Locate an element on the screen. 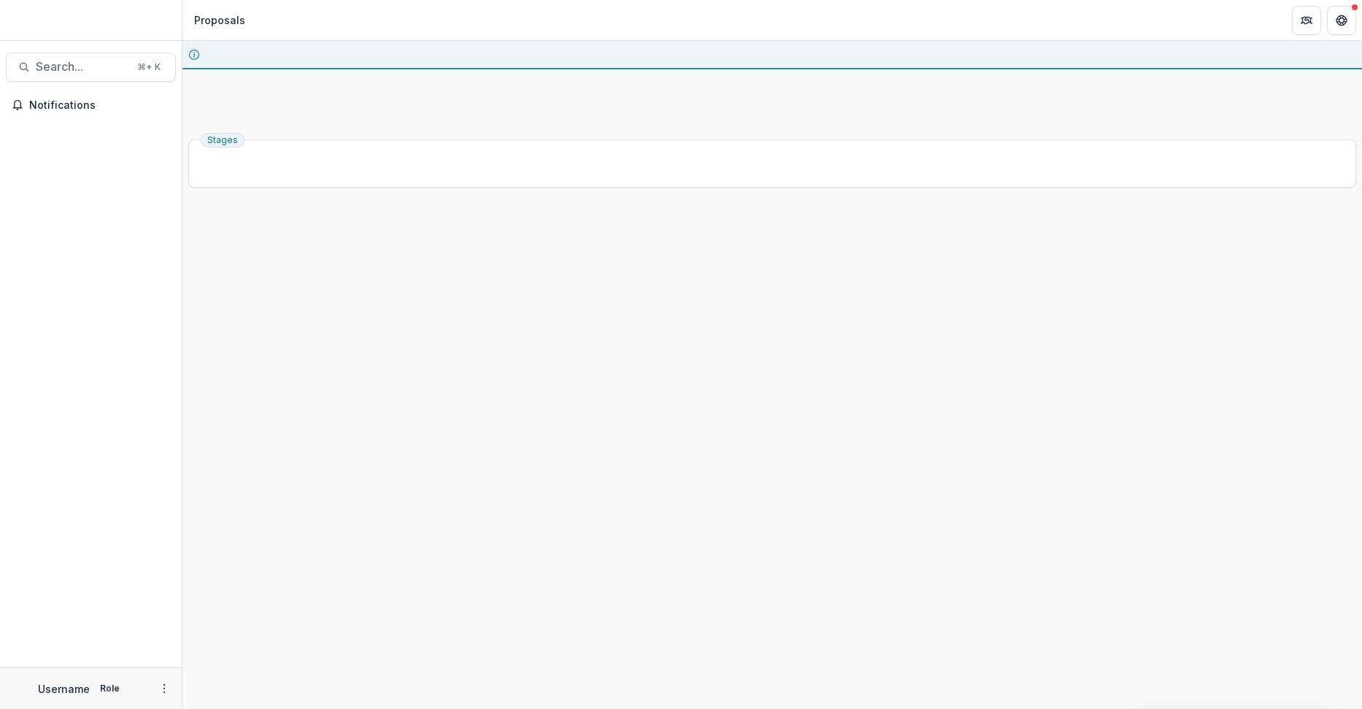 Image resolution: width=1362 pixels, height=709 pixels. button: Notifications is located at coordinates (91, 105).